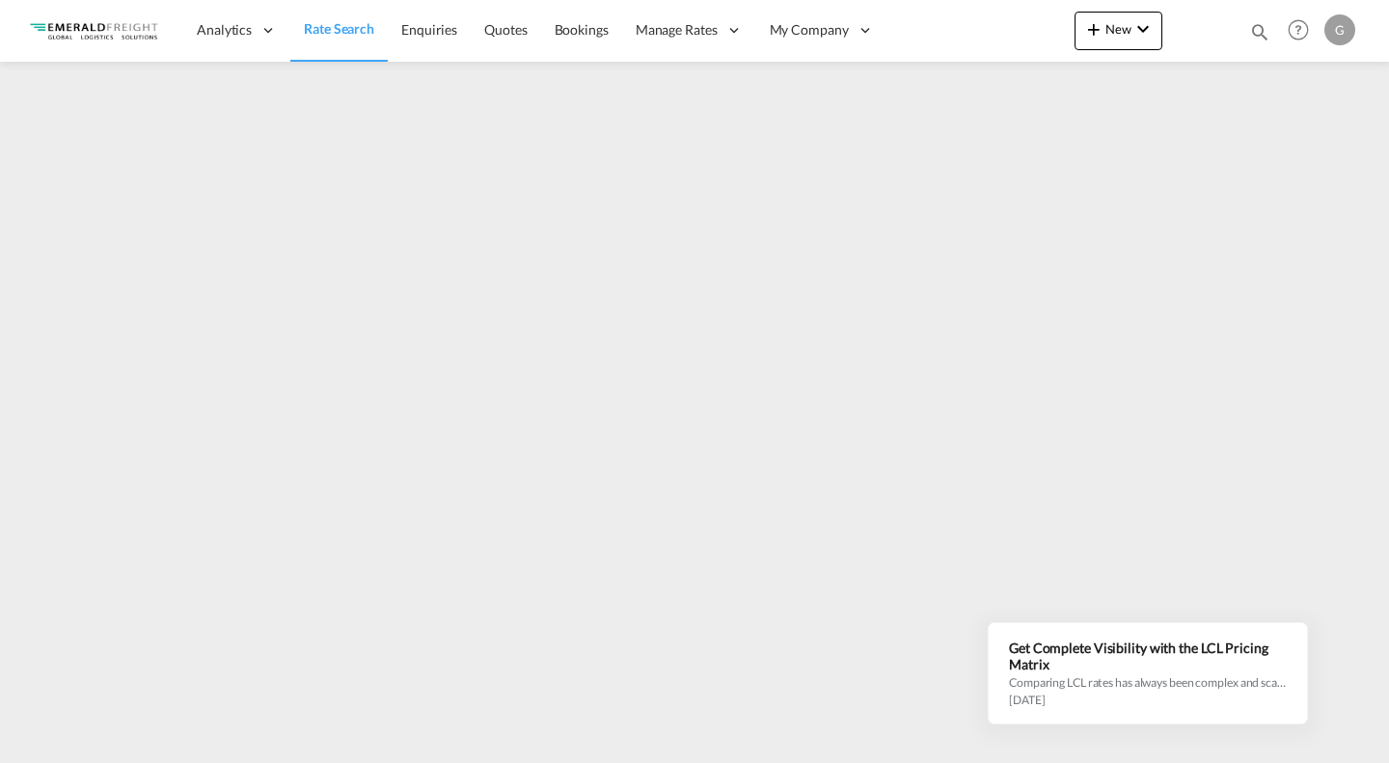 The image size is (1389, 763). I want to click on span: Help, so click(1298, 30).